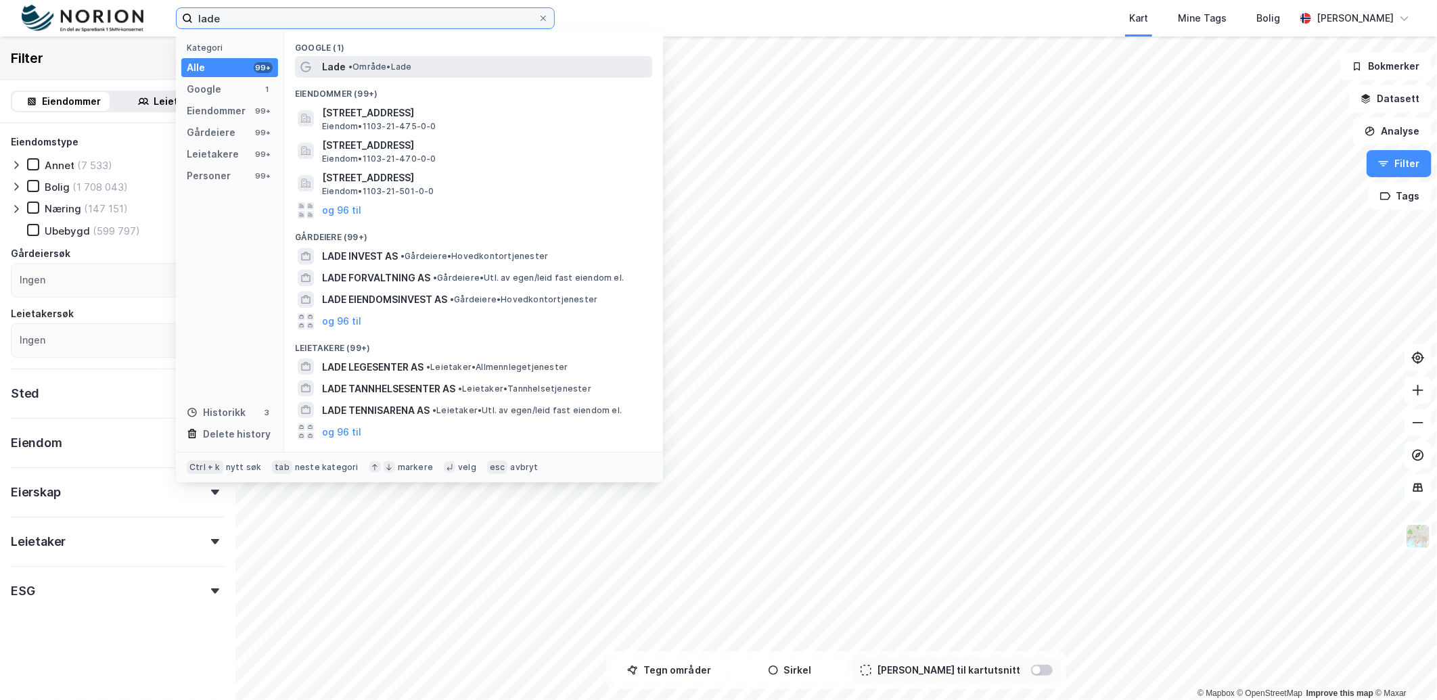  I want to click on button: Tegn områder, so click(669, 670).